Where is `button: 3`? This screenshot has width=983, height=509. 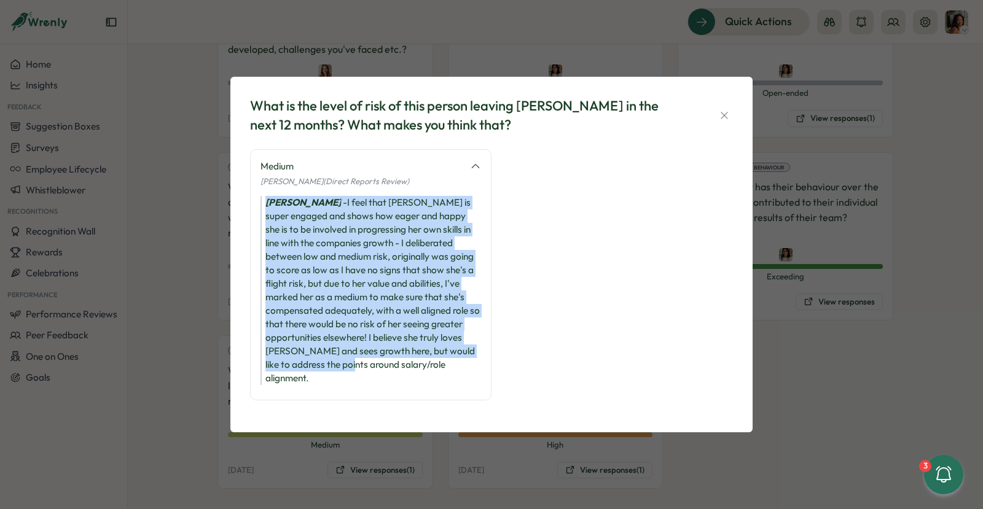
button: 3 is located at coordinates (943, 475).